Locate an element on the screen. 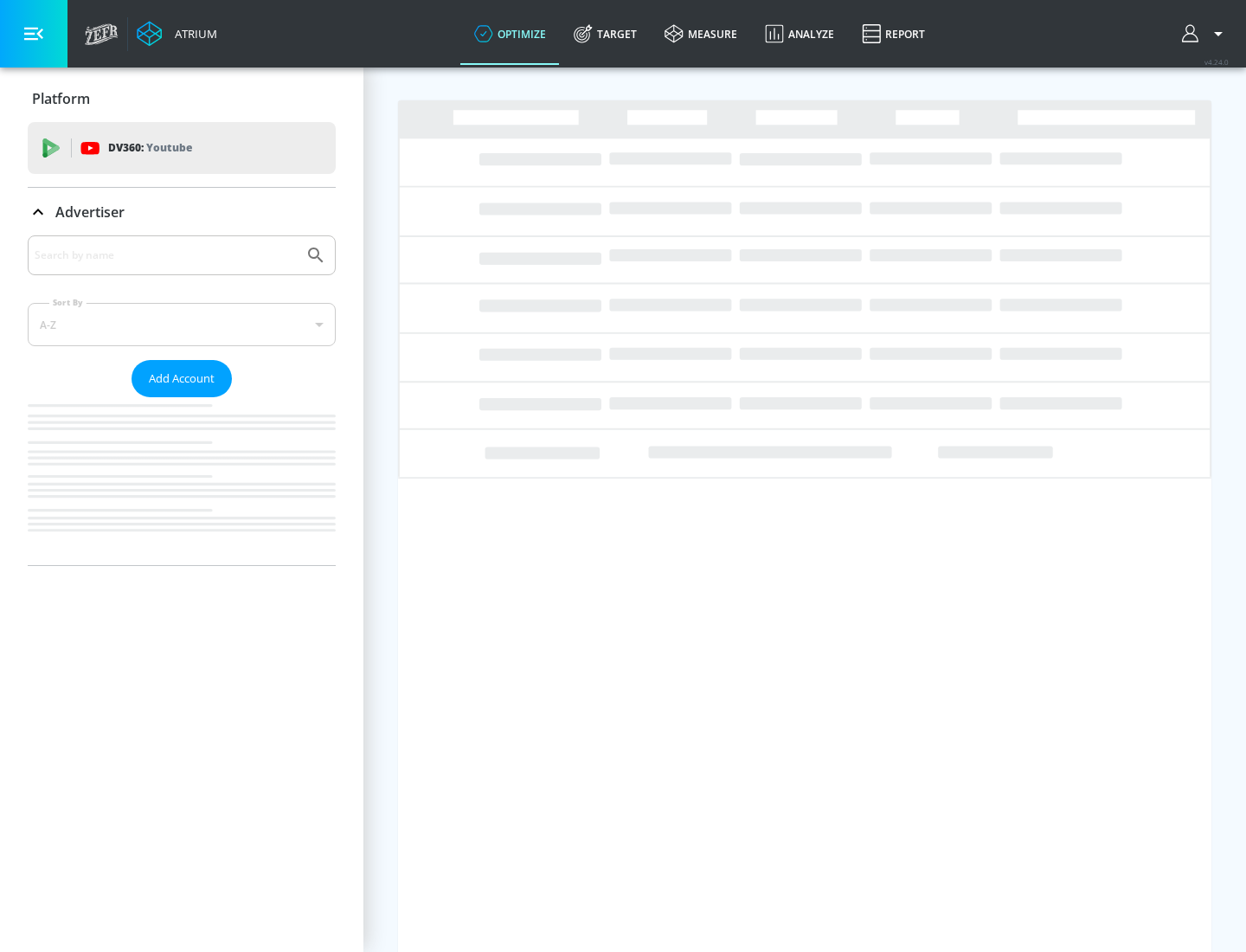 This screenshot has width=1246, height=952. p: Youtube is located at coordinates (169, 148).